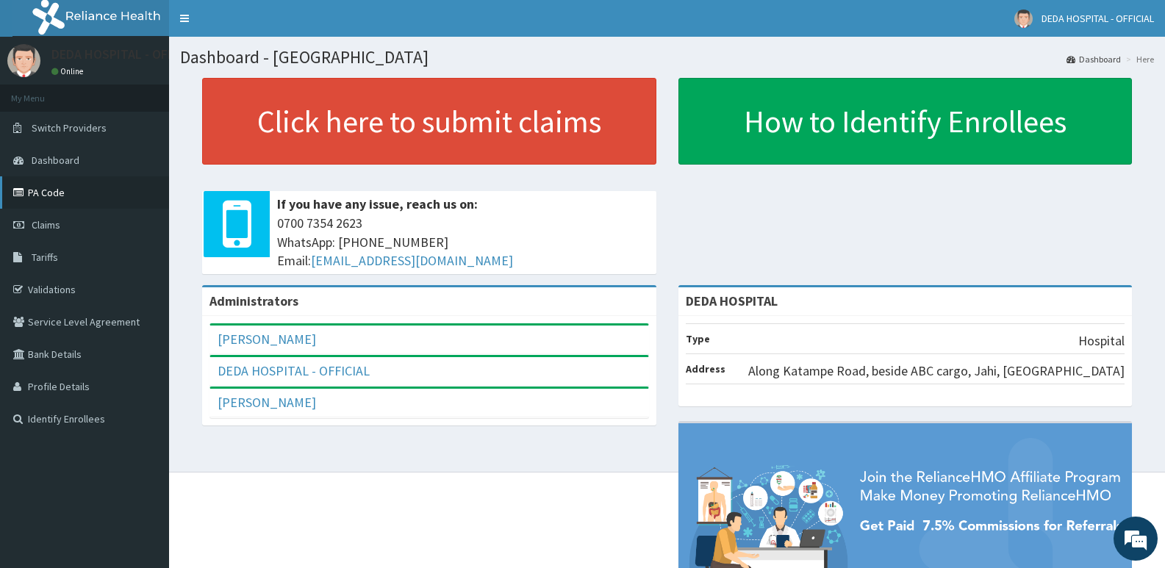 This screenshot has height=568, width=1165. What do you see at coordinates (731, 301) in the screenshot?
I see `strong: DEDA HOSPITAL` at bounding box center [731, 301].